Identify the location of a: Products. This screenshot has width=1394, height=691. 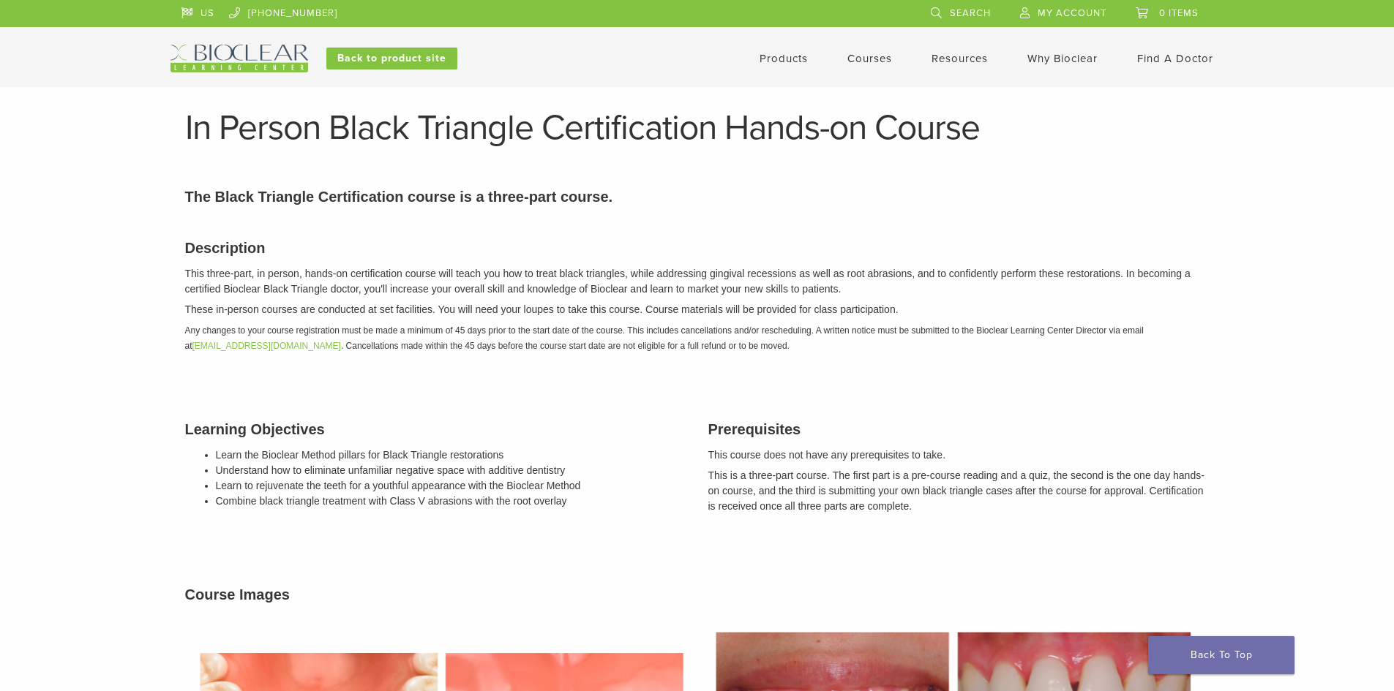
(784, 59).